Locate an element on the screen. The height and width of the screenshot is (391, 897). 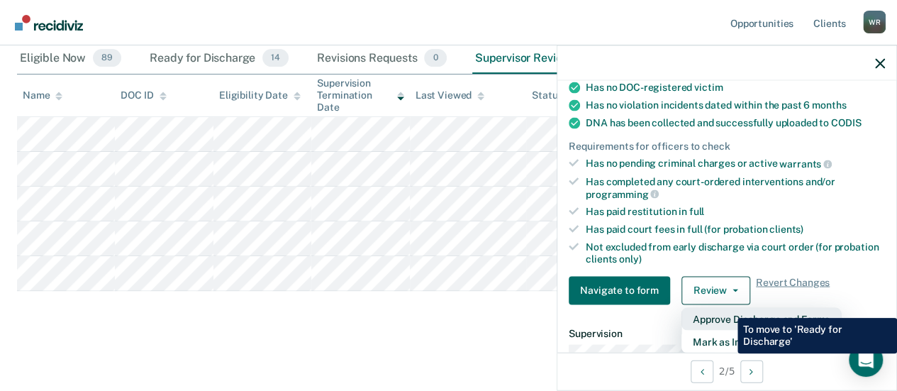
button: Navigate to form is located at coordinates (619, 290).